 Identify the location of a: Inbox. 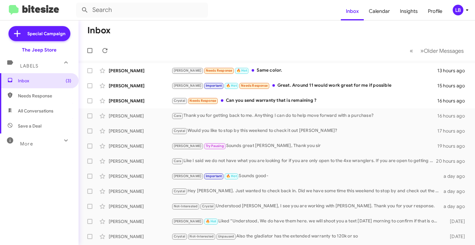
(352, 11).